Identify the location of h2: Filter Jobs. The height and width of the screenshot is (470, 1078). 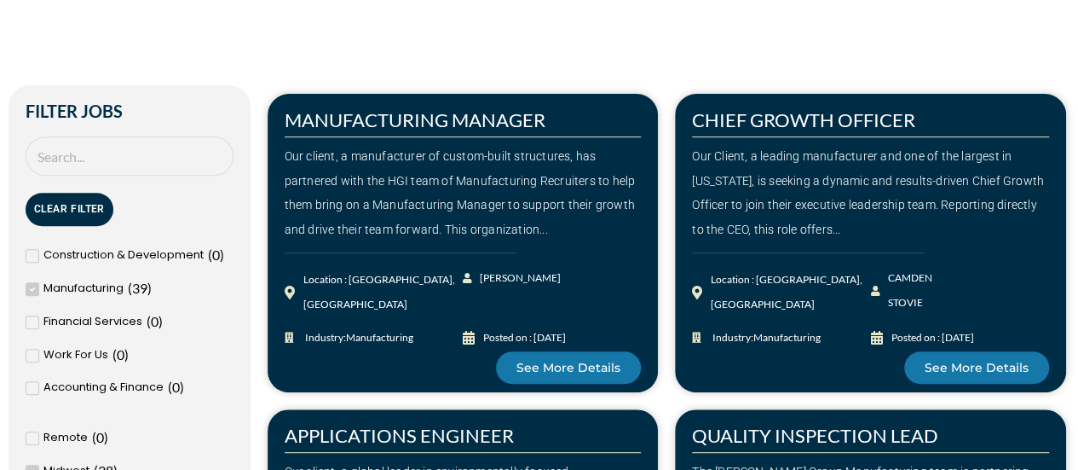
(130, 111).